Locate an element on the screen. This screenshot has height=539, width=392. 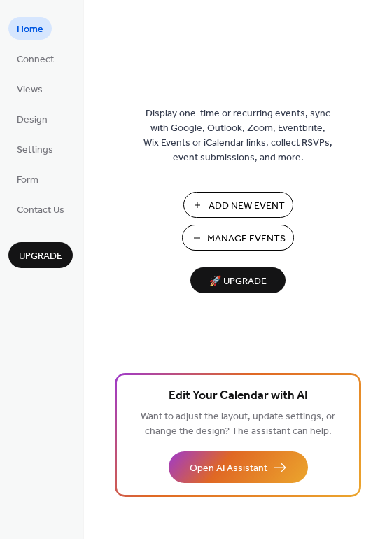
span: Design is located at coordinates (32, 120).